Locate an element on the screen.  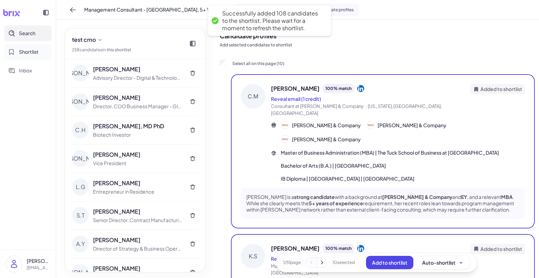
span: test cmo is located at coordinates (84, 40).